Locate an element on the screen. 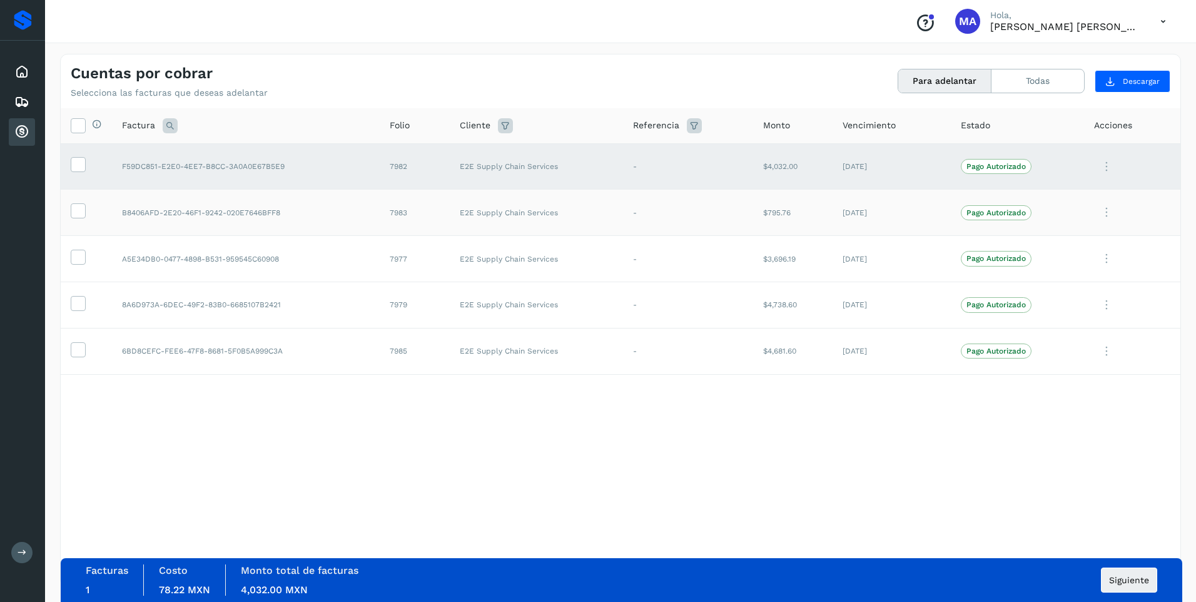 This screenshot has width=1196, height=602. span: Folio is located at coordinates (400, 125).